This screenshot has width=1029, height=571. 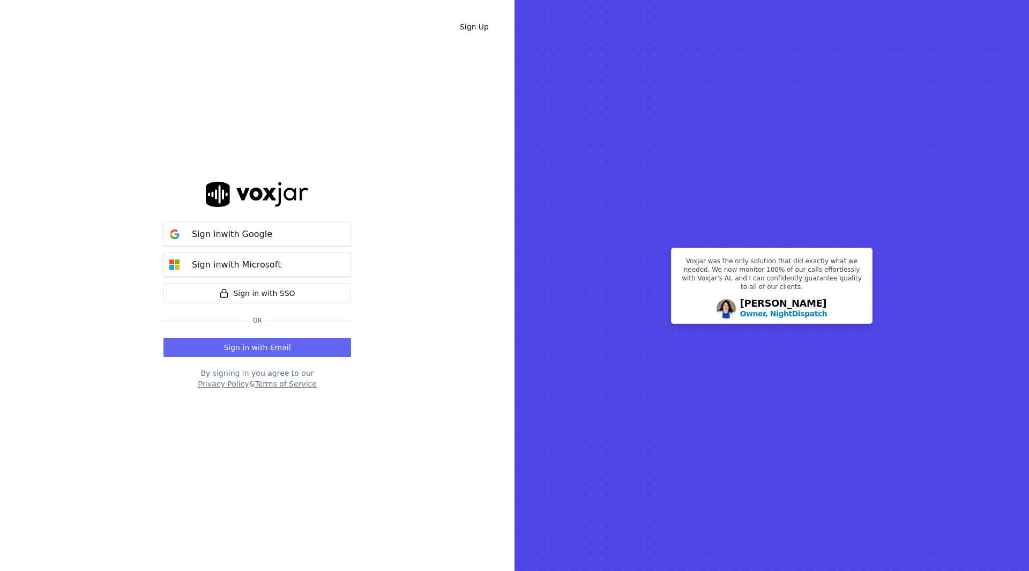 What do you see at coordinates (257, 320) in the screenshot?
I see `span: Or` at bounding box center [257, 320].